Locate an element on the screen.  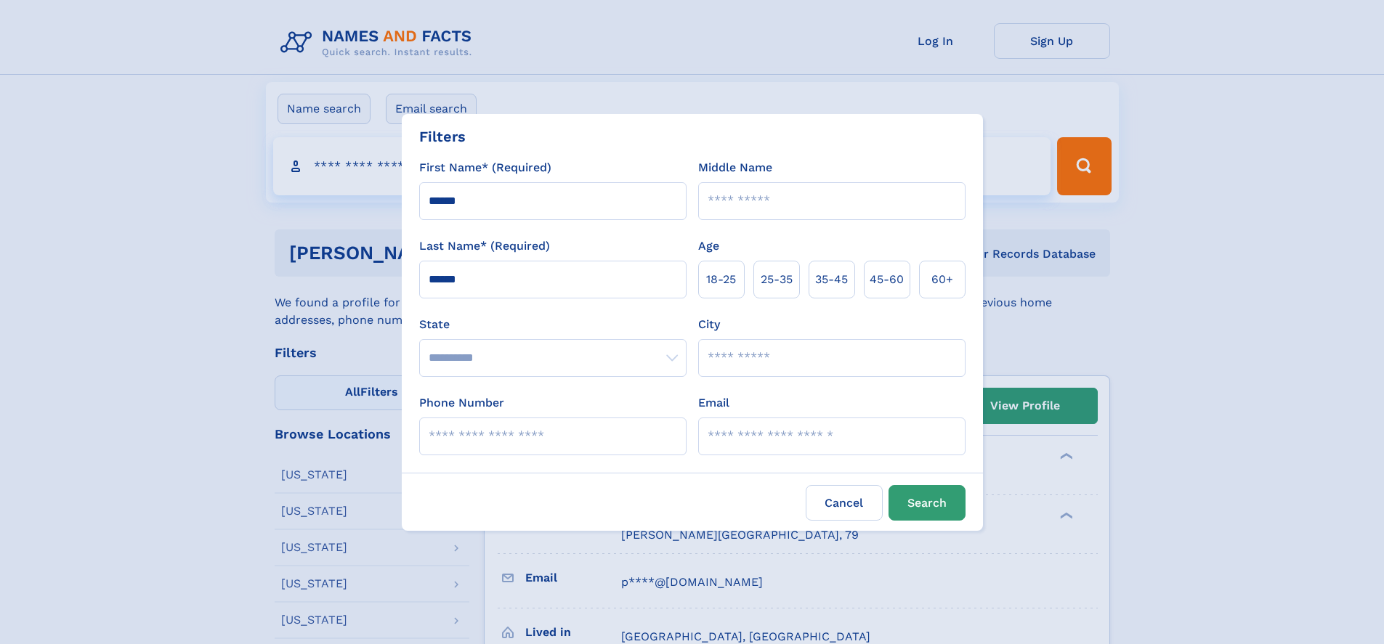
label: Email is located at coordinates (714, 403).